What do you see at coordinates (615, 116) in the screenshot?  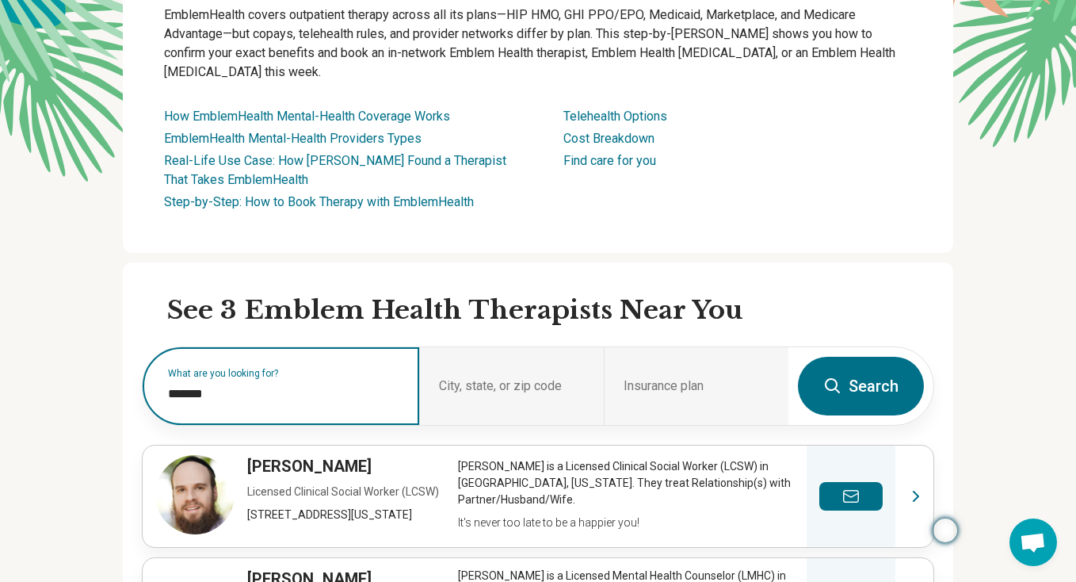 I see `a: Telehealth Options` at bounding box center [615, 116].